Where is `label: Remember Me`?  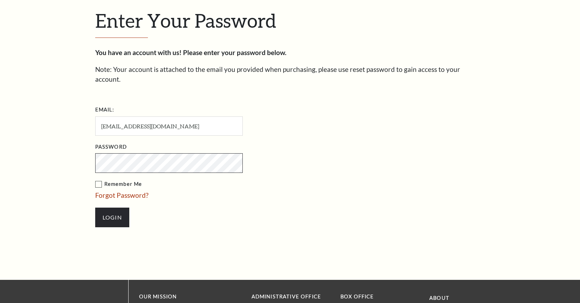 label: Remember Me is located at coordinates (204, 184).